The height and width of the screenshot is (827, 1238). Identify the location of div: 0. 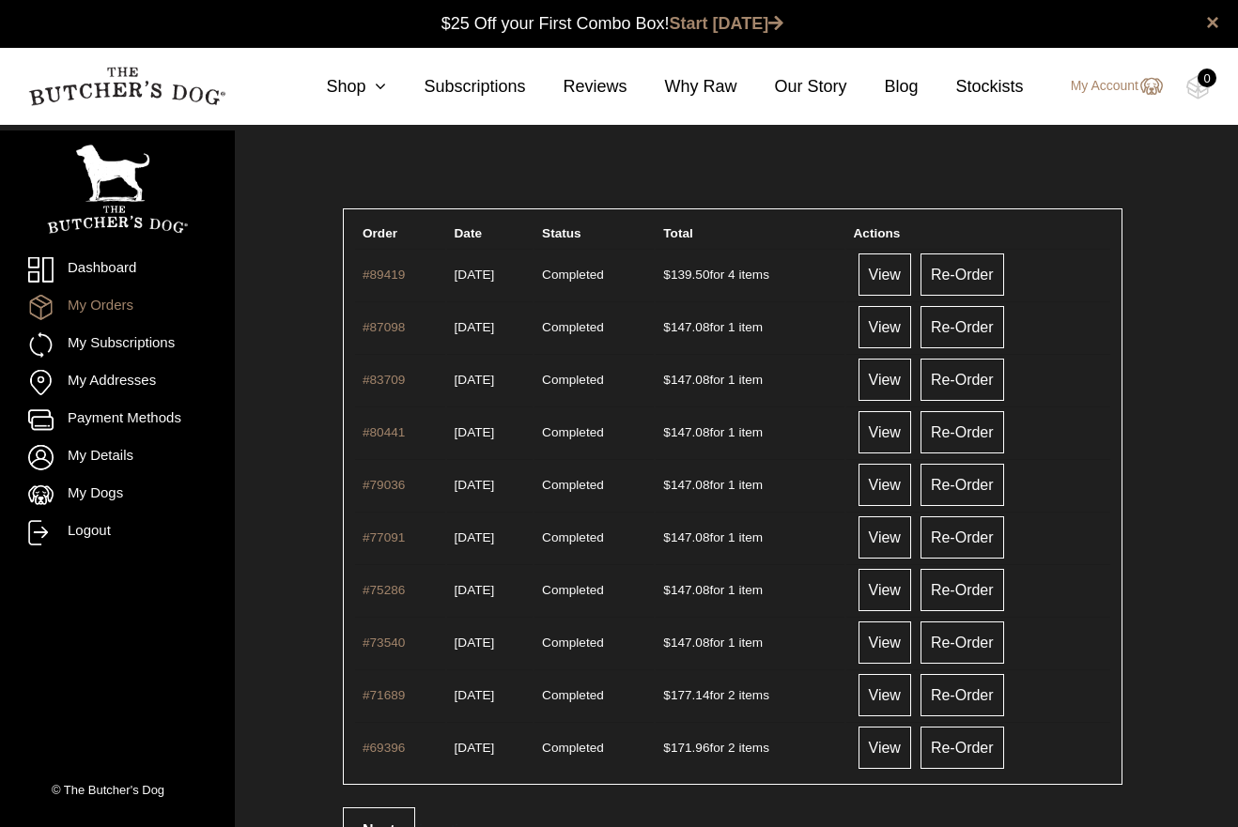
(1207, 78).